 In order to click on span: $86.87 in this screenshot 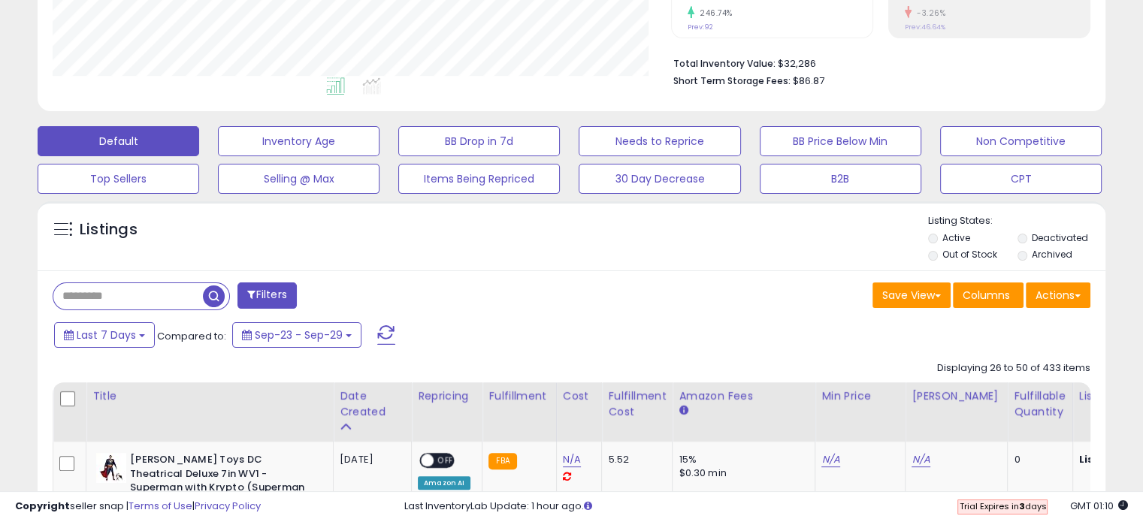, I will do `click(808, 80)`.